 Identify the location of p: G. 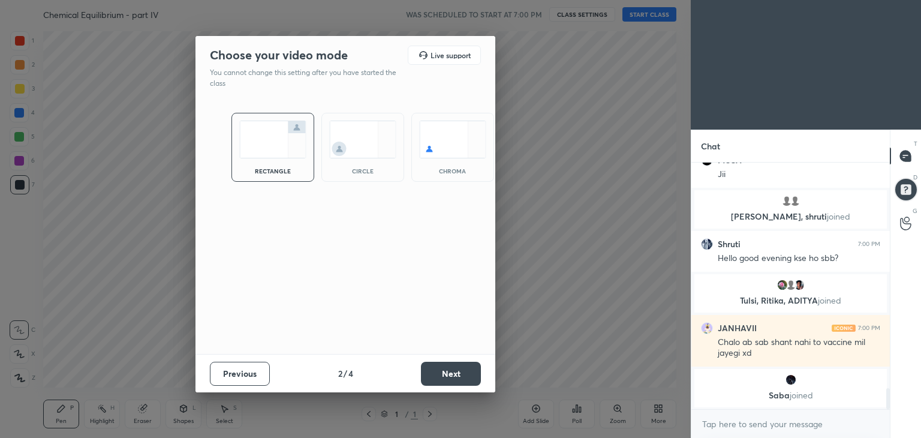
(915, 210).